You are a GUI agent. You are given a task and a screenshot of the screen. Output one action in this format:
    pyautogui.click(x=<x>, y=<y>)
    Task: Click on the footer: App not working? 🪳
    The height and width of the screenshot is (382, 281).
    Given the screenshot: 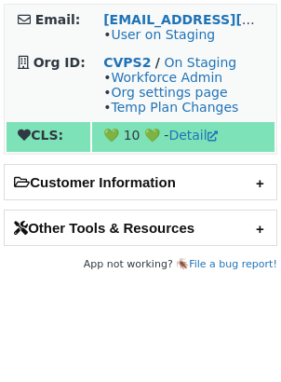 What is the action you would take?
    pyautogui.click(x=141, y=265)
    